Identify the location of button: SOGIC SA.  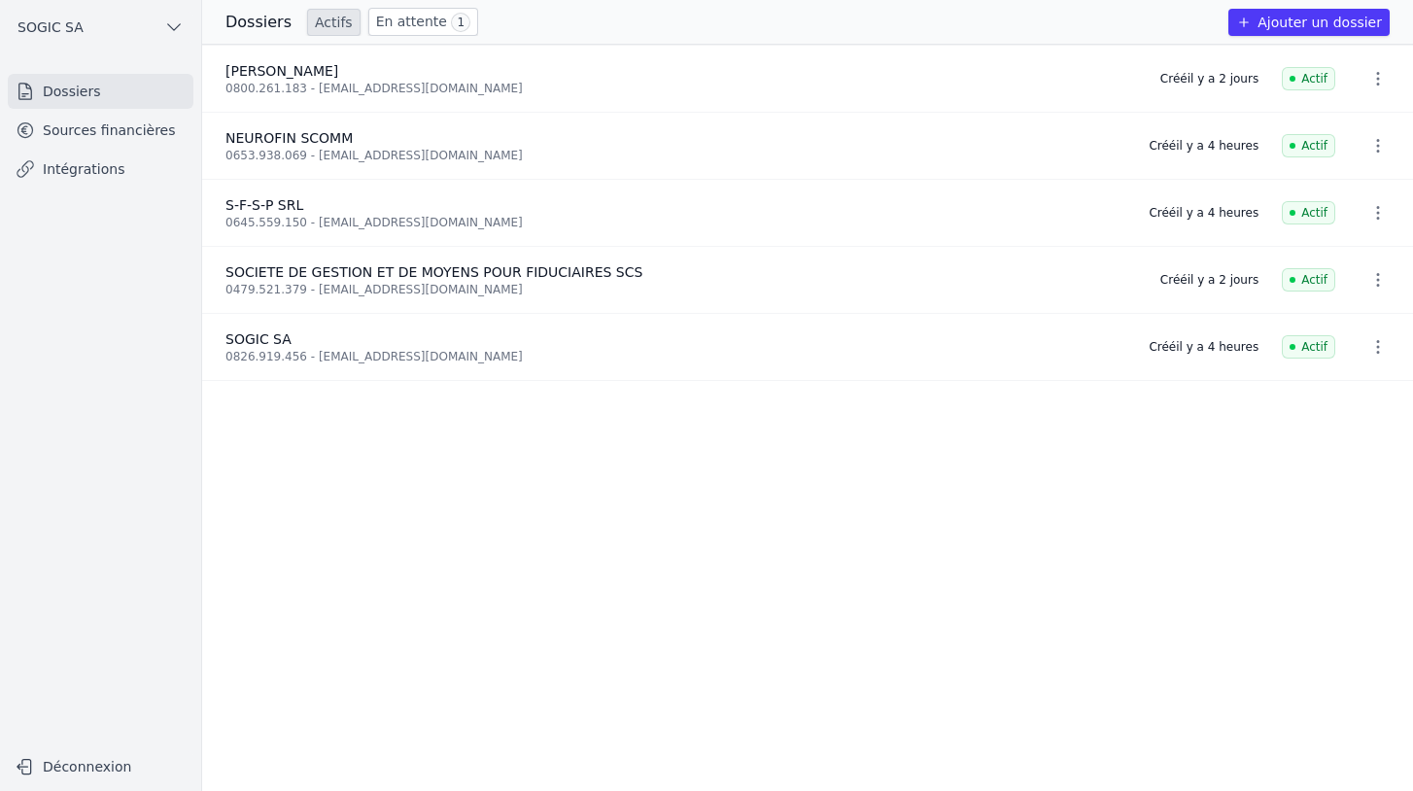
(100, 27).